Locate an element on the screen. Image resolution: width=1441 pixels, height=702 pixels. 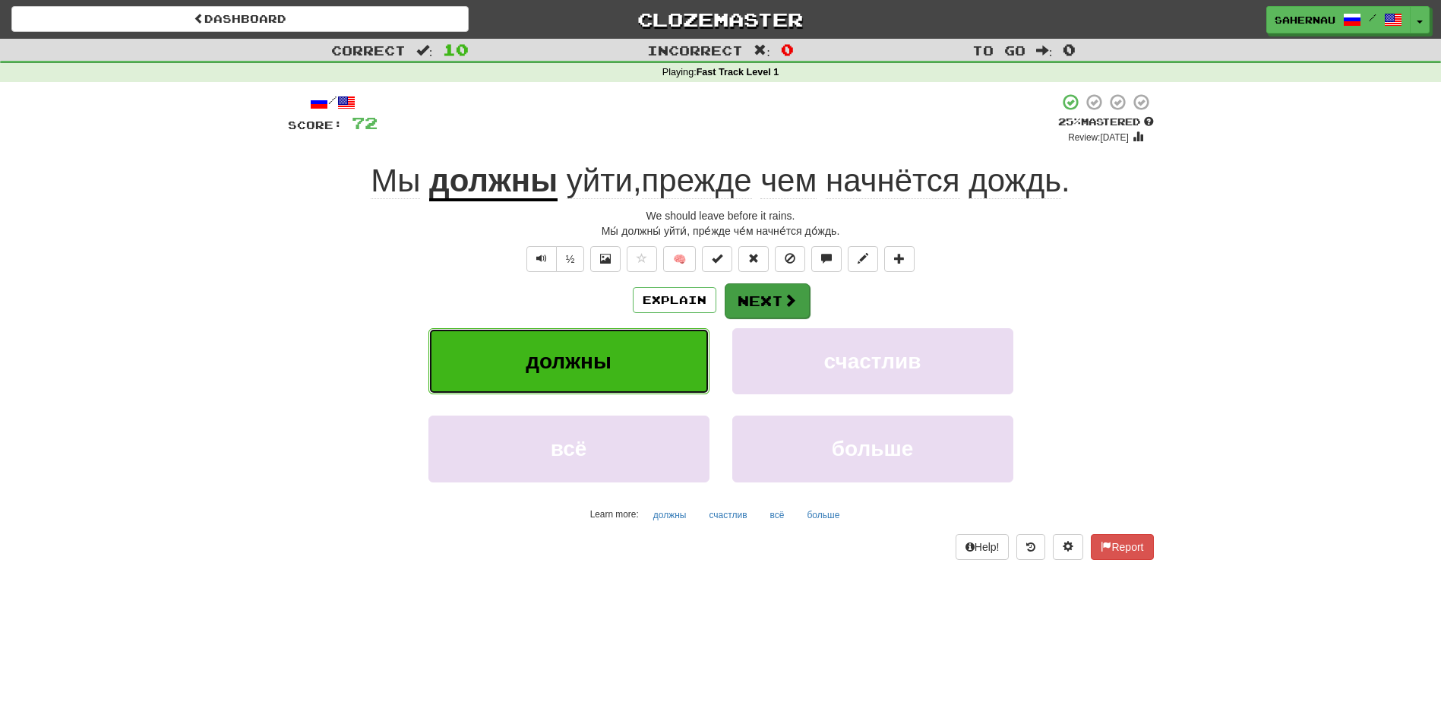
a: Dashboard is located at coordinates (240, 19).